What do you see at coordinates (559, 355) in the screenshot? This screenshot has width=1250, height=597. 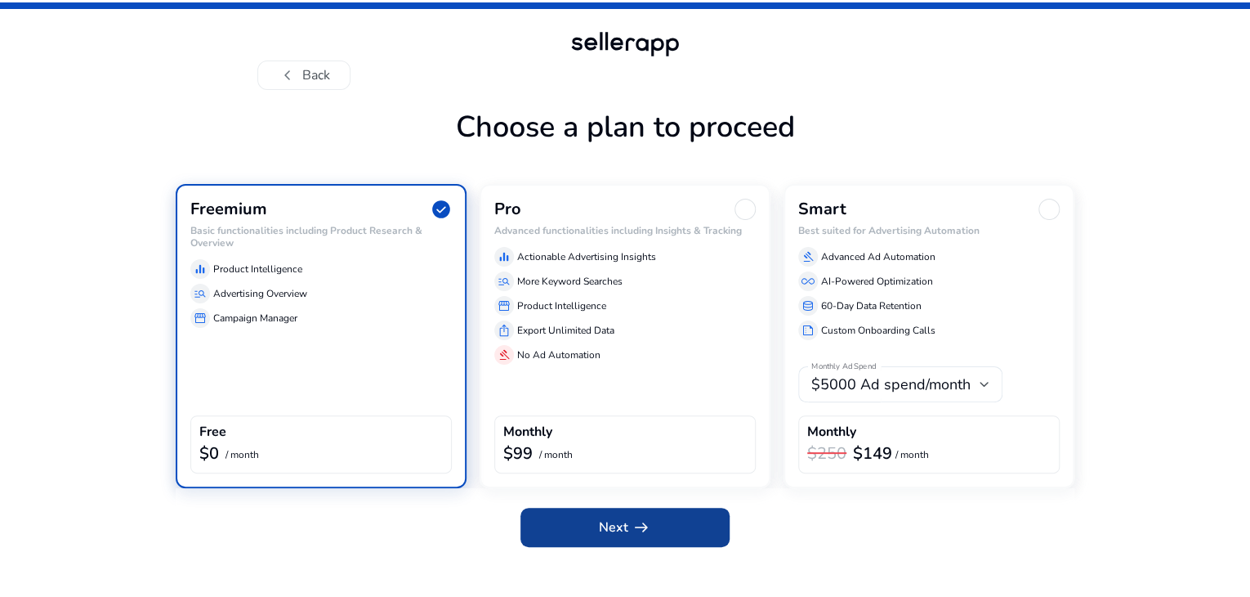 I see `p: No Ad Automation` at bounding box center [559, 355].